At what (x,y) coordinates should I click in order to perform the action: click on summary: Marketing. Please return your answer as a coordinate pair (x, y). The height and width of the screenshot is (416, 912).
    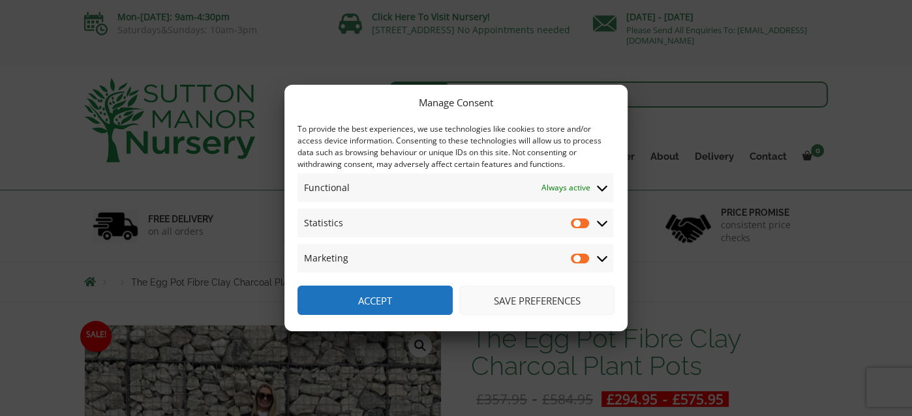
    Looking at the image, I should click on (455, 258).